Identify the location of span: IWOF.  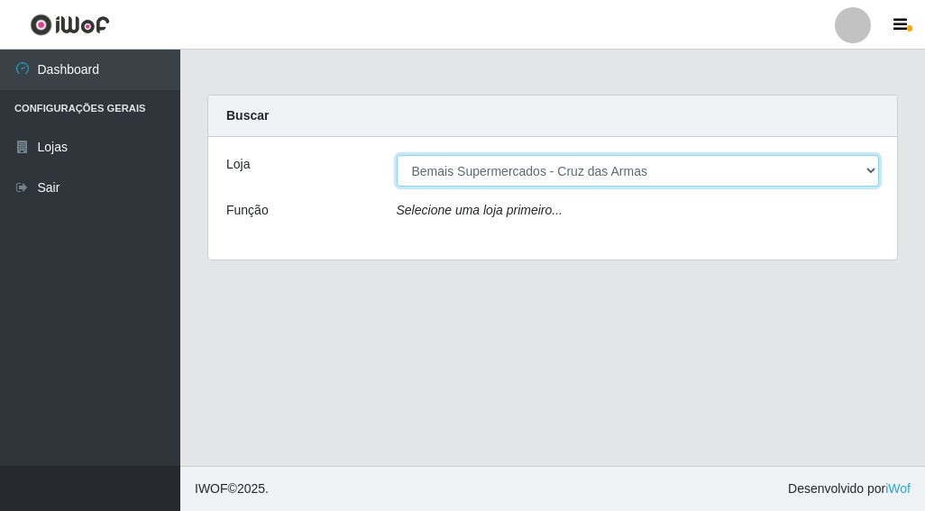
(211, 489).